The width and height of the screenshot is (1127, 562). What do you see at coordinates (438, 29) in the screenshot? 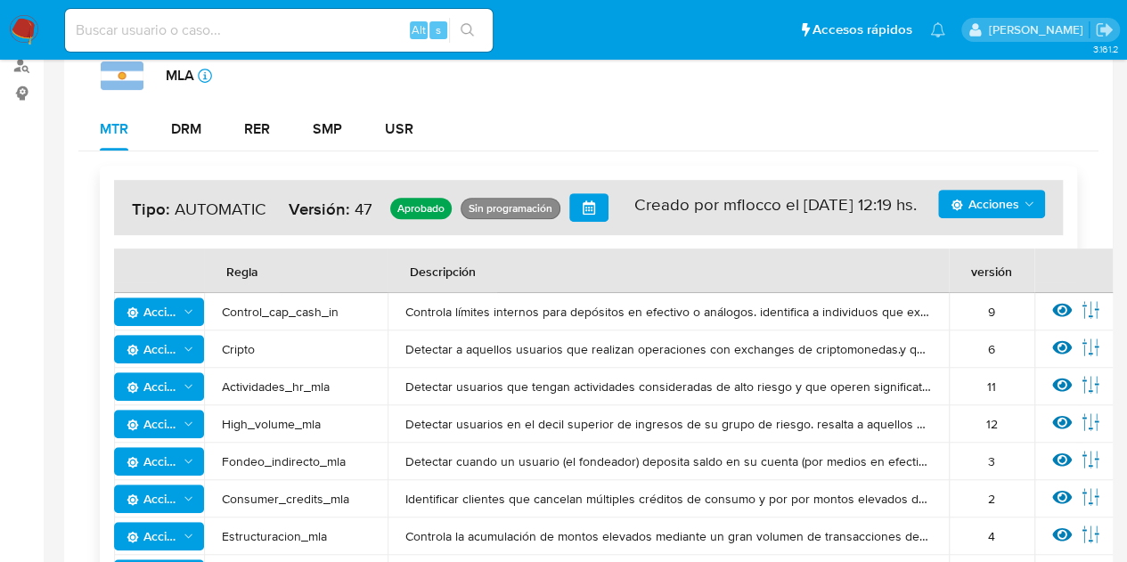
I see `span: s` at bounding box center [438, 29].